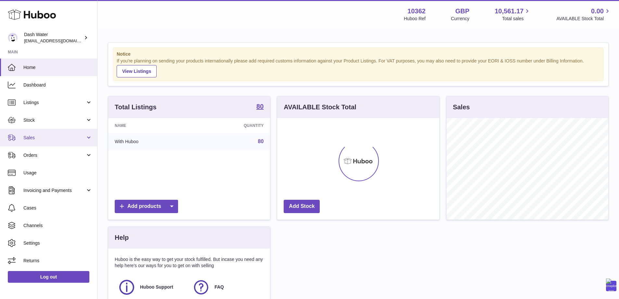 Image resolution: width=619 pixels, height=299 pixels. What do you see at coordinates (260, 106) in the screenshot?
I see `strong: 80` at bounding box center [260, 106].